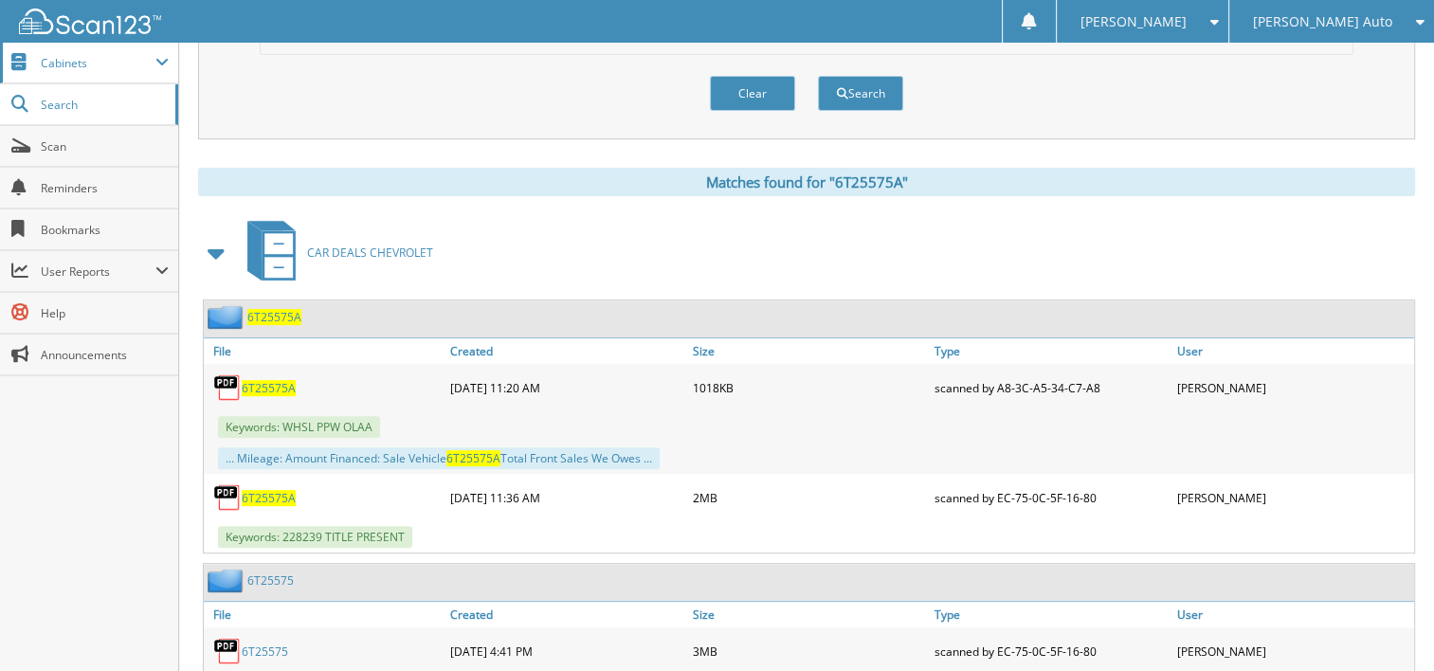 The height and width of the screenshot is (671, 1434). I want to click on span: Scan, so click(104, 146).